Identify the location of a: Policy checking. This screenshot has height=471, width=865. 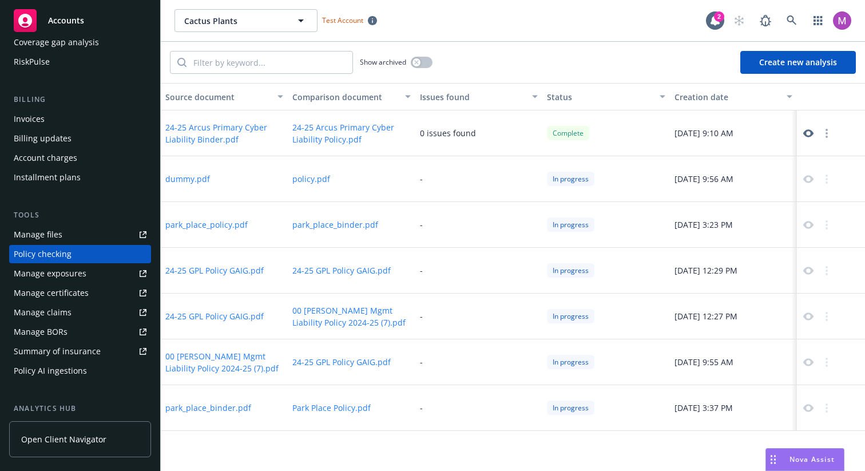
(80, 254).